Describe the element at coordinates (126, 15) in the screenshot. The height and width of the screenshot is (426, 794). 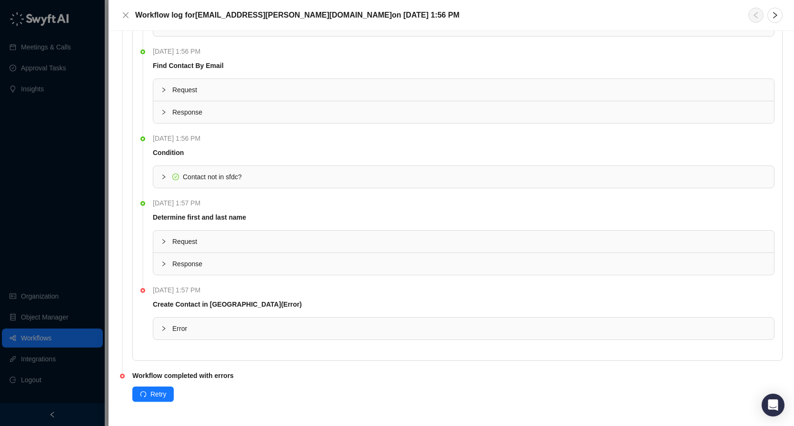
I see `span: close` at that location.